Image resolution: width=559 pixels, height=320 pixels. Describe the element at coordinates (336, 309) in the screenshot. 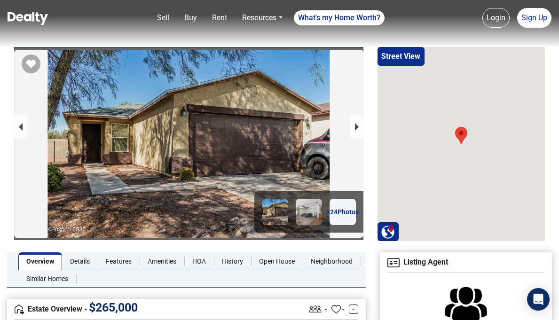

I see `img: Favourites` at that location.